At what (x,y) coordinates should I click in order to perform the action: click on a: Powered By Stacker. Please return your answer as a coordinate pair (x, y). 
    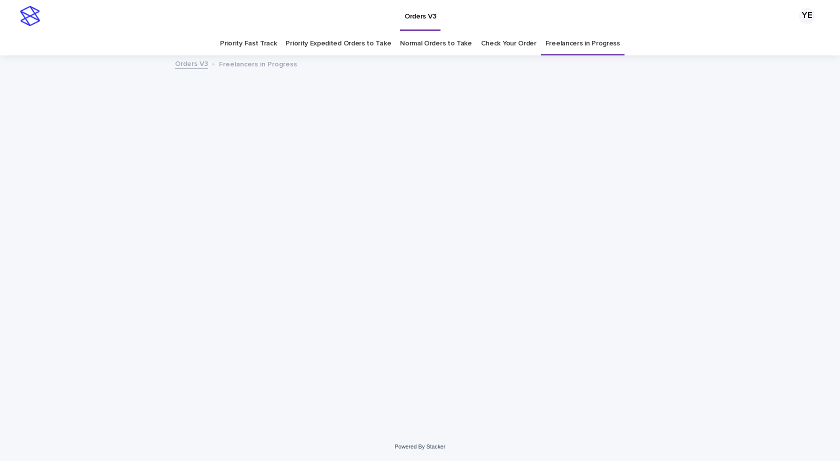
    Looking at the image, I should click on (419, 447).